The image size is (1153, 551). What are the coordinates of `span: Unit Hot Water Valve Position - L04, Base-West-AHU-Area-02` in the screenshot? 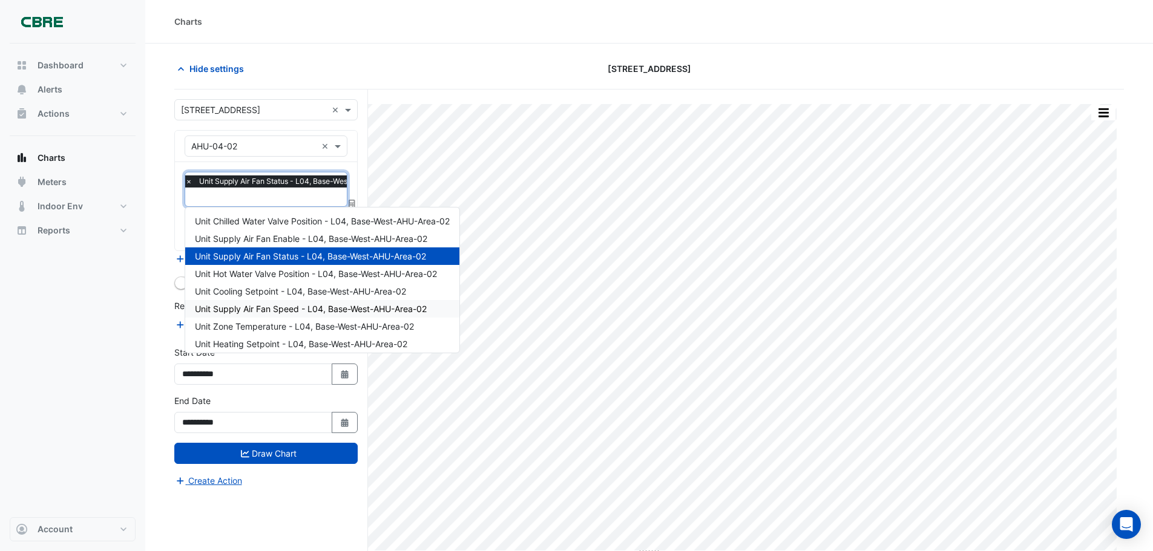 It's located at (316, 274).